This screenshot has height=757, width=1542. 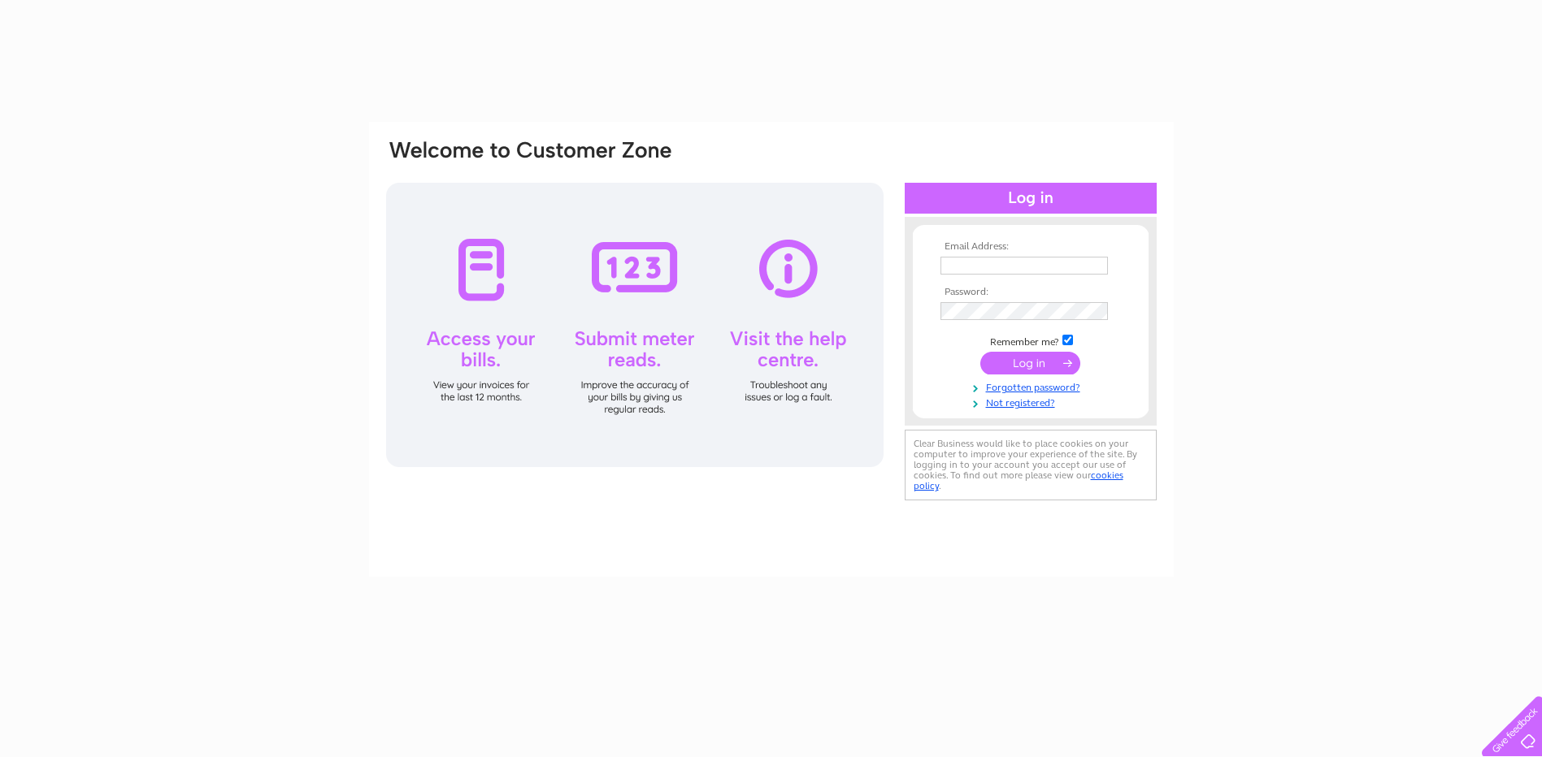 What do you see at coordinates (1031, 247) in the screenshot?
I see `th: Email Address:` at bounding box center [1031, 247].